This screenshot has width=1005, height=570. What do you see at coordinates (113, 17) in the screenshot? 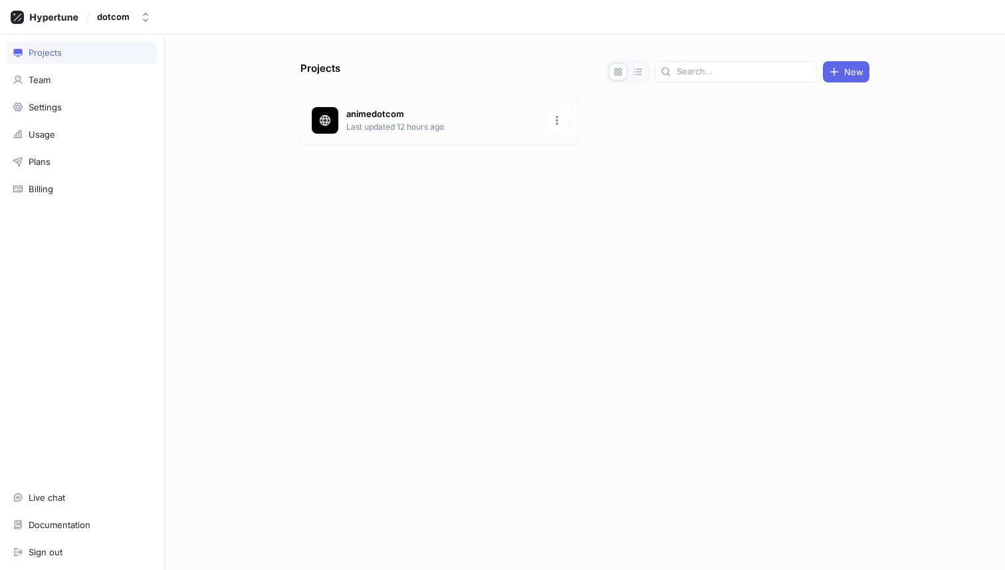
I see `div: dotcom` at bounding box center [113, 17].